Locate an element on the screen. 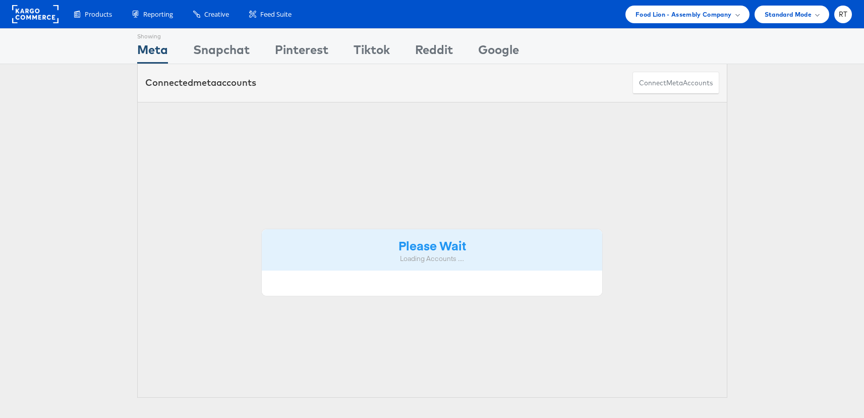 The image size is (864, 418). div: Loading Accounts .... is located at coordinates (432, 258).